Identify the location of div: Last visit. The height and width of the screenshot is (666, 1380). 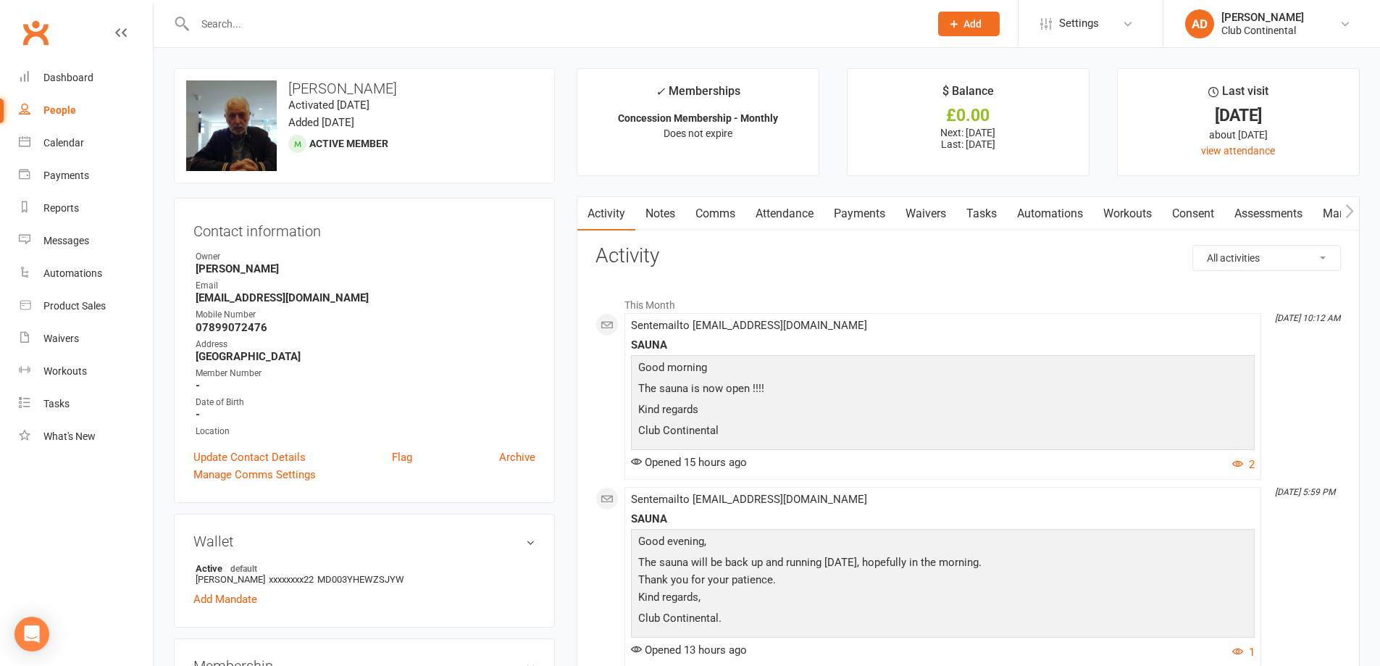
(1238, 95).